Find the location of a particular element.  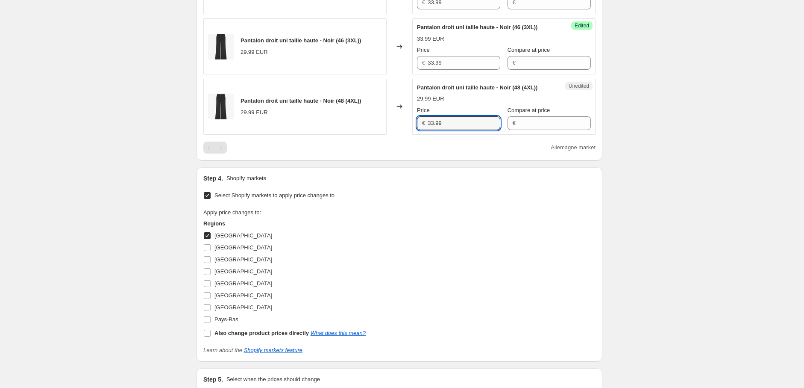

span: Allemagne market is located at coordinates (573, 147).